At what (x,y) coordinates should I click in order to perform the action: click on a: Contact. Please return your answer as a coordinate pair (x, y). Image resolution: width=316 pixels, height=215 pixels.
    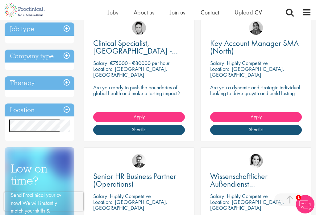
    Looking at the image, I should click on (210, 12).